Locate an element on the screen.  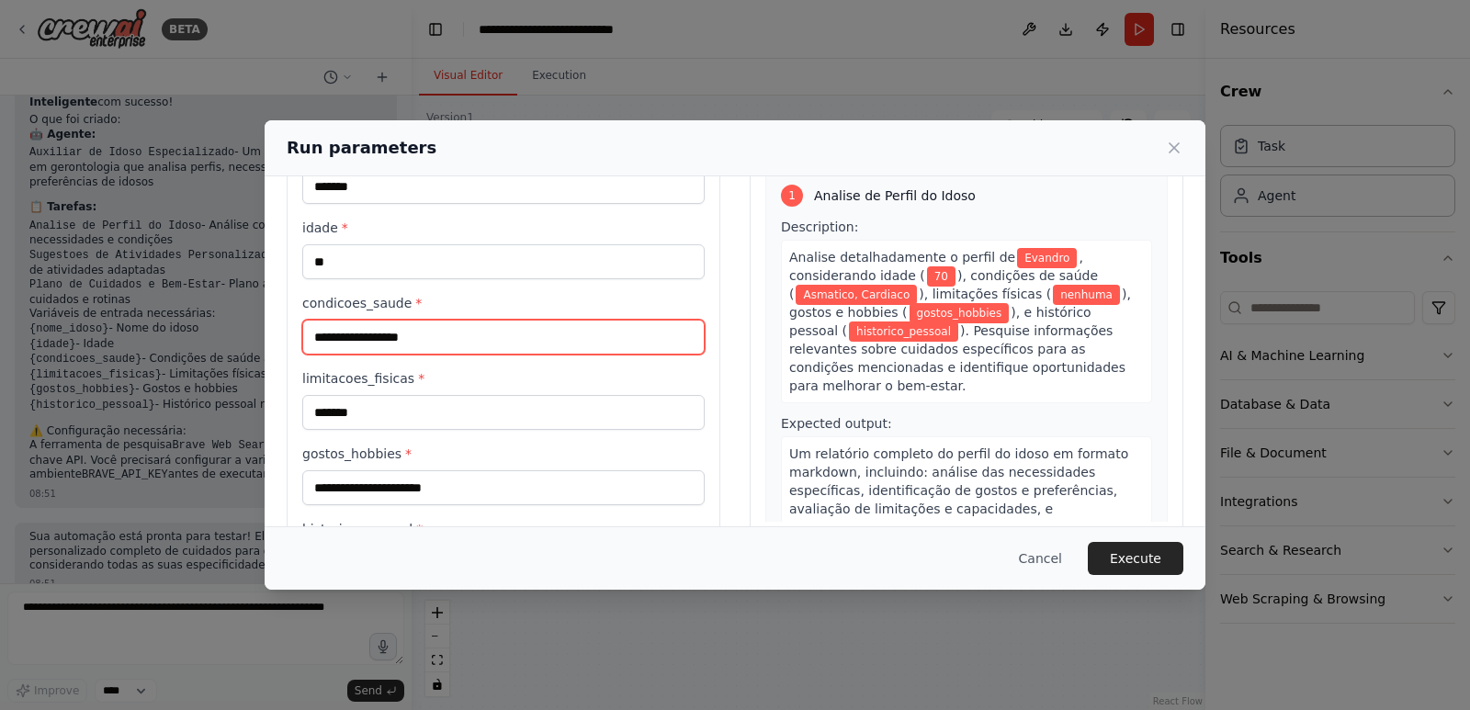
span: Analise detalhadamente o perfil de is located at coordinates (902, 257).